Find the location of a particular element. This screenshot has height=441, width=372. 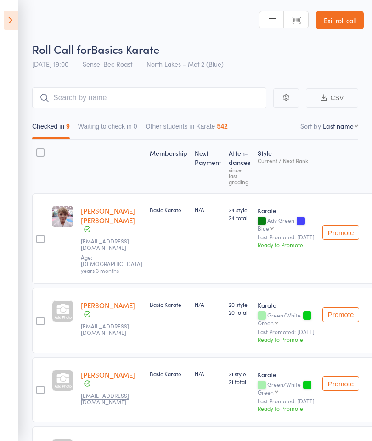

span: 21 total is located at coordinates (239, 381).